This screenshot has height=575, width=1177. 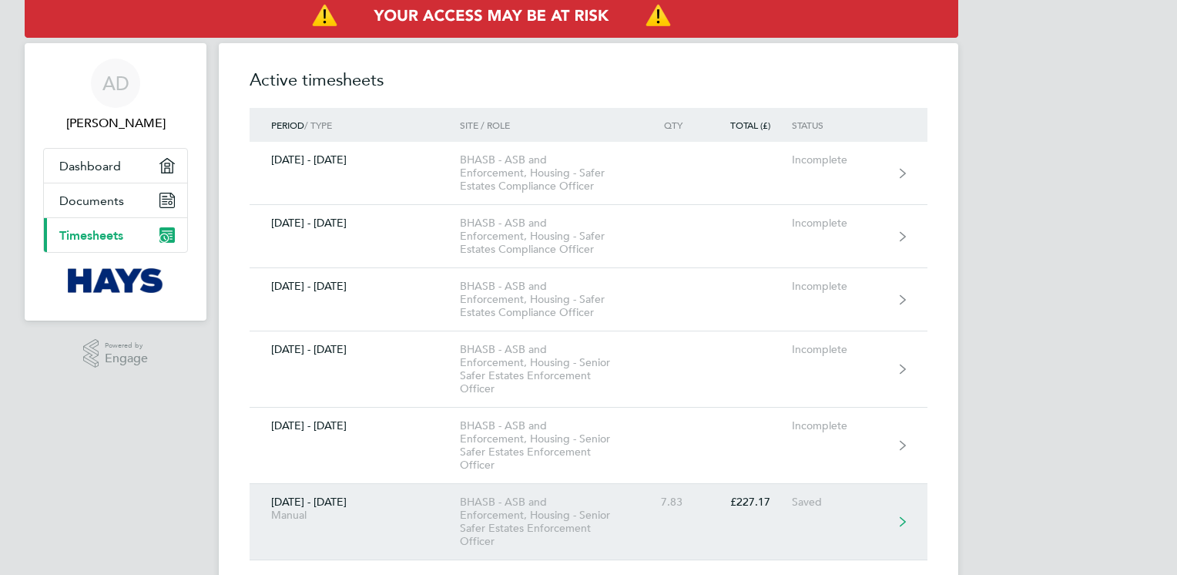 What do you see at coordinates (354, 515) in the screenshot?
I see `div: Manual` at bounding box center [354, 515].